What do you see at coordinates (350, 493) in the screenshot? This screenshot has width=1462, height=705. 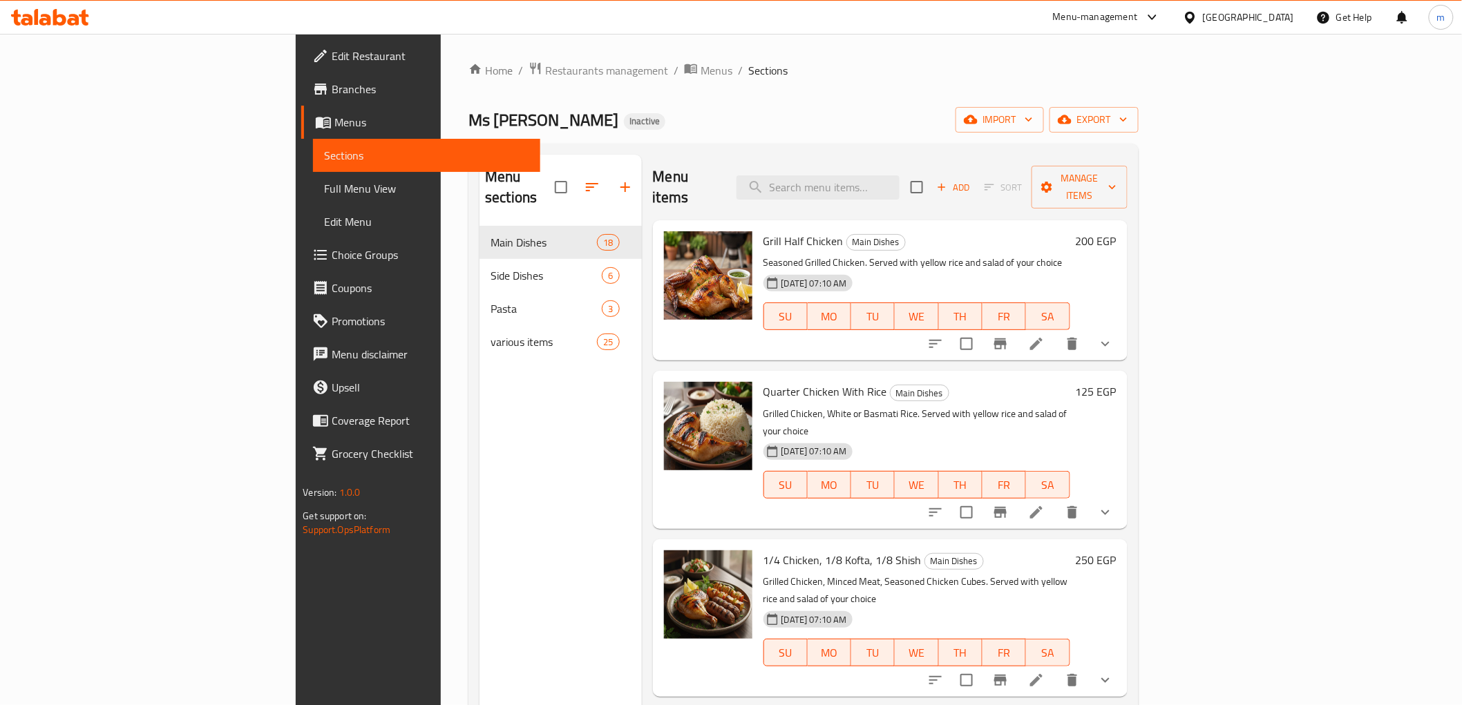 I see `span: 1.0.0` at bounding box center [350, 493].